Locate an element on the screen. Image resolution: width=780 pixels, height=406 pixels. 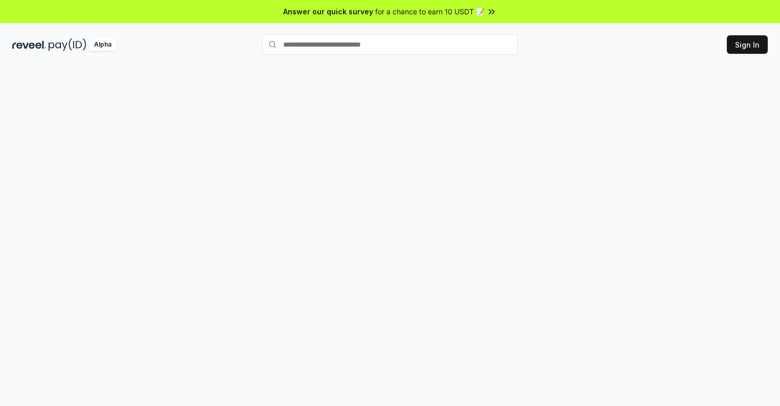
div: Alpha is located at coordinates (103, 44).